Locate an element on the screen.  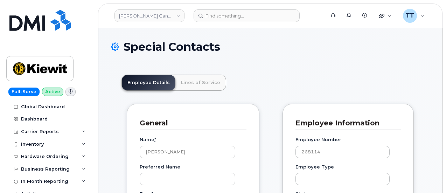
label: Preferred Name is located at coordinates (160, 167).